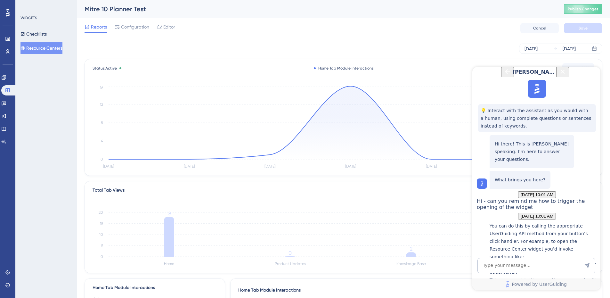 The width and height of the screenshot is (610, 298). Describe the element at coordinates (583, 9) in the screenshot. I see `button: Publish Changes` at that location.